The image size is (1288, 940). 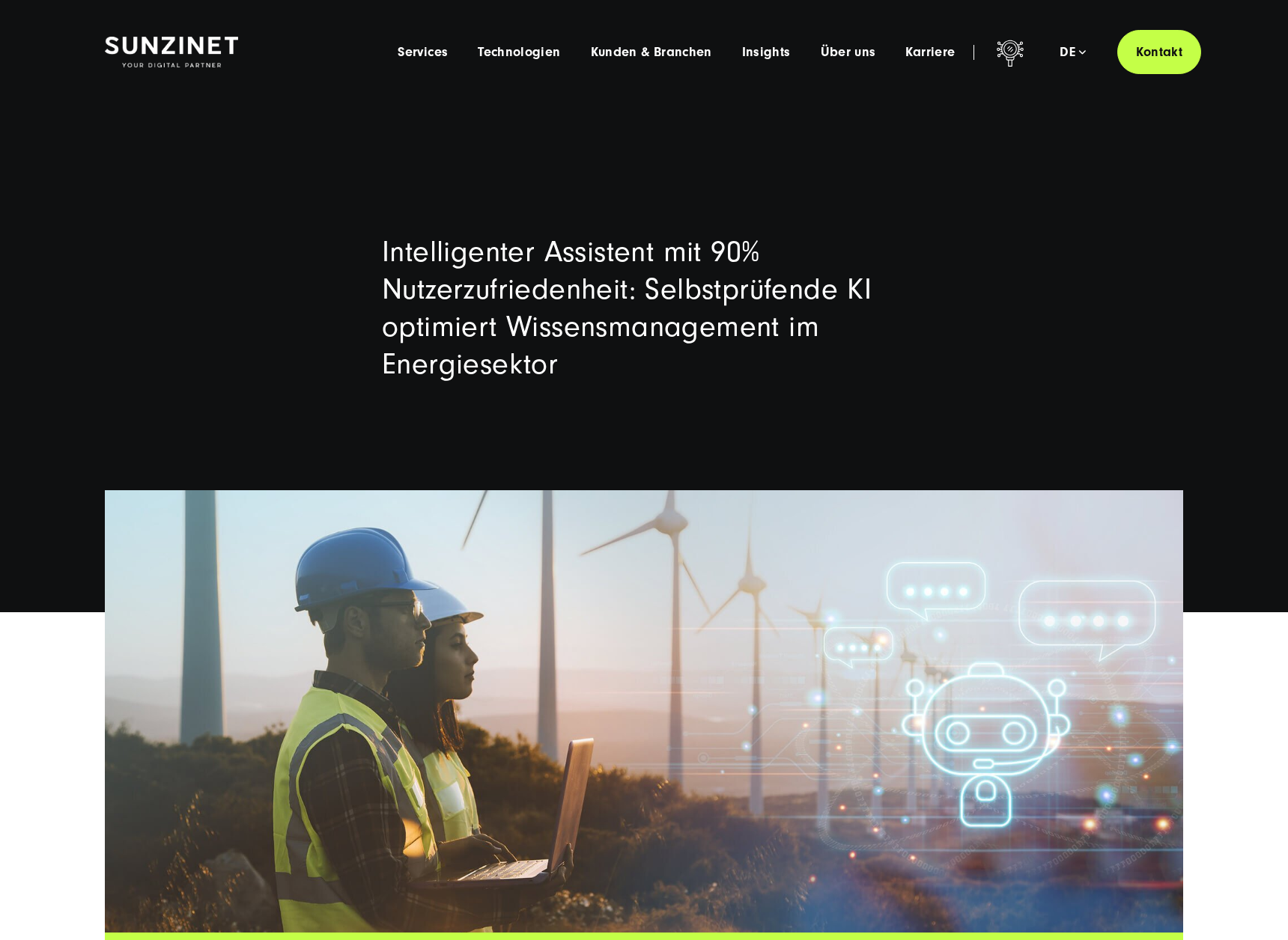 What do you see at coordinates (1072, 52) in the screenshot?
I see `div: de` at bounding box center [1072, 52].